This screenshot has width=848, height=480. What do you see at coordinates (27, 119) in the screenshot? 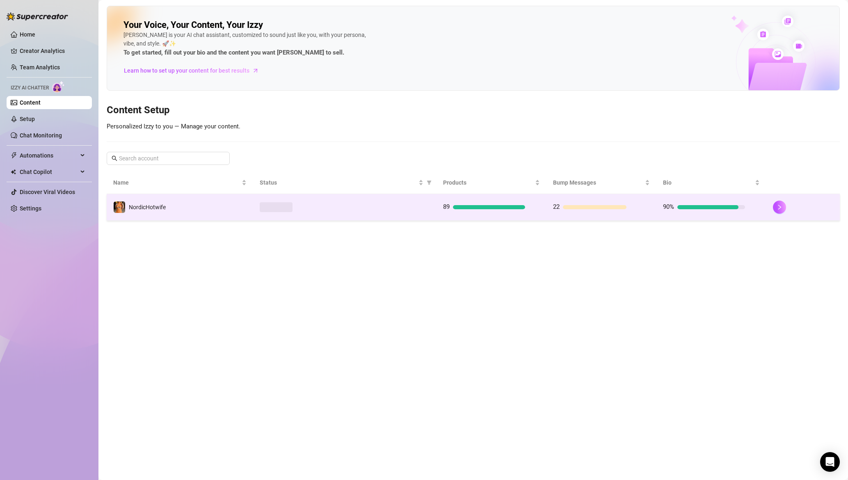
I see `a: Setup` at bounding box center [27, 119].